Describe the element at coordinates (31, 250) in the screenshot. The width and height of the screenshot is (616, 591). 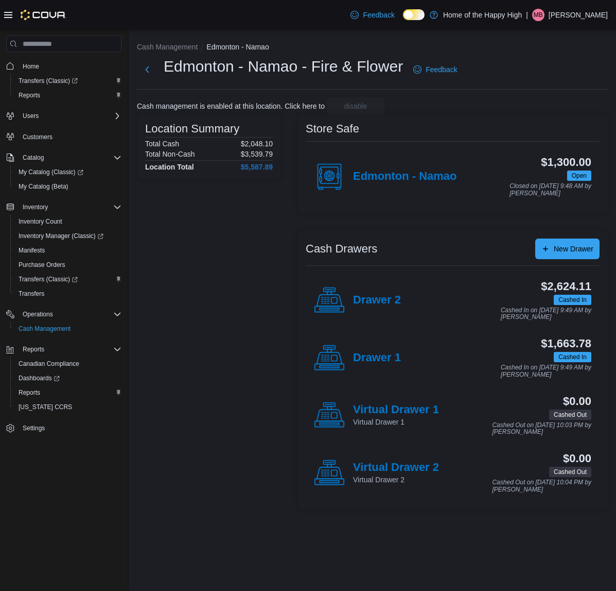
I see `a: Manifests` at that location.